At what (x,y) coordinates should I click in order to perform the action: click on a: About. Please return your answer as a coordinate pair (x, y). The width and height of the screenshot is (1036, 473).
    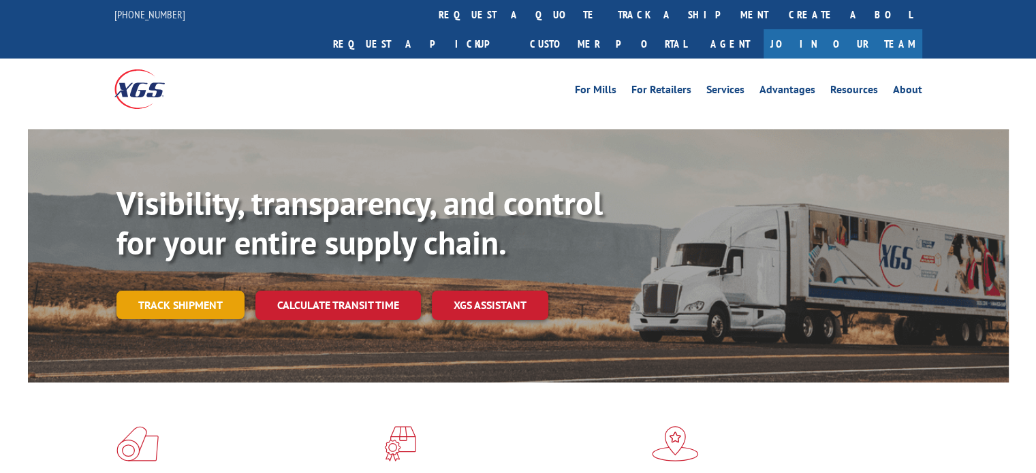
    Looking at the image, I should click on (907, 92).